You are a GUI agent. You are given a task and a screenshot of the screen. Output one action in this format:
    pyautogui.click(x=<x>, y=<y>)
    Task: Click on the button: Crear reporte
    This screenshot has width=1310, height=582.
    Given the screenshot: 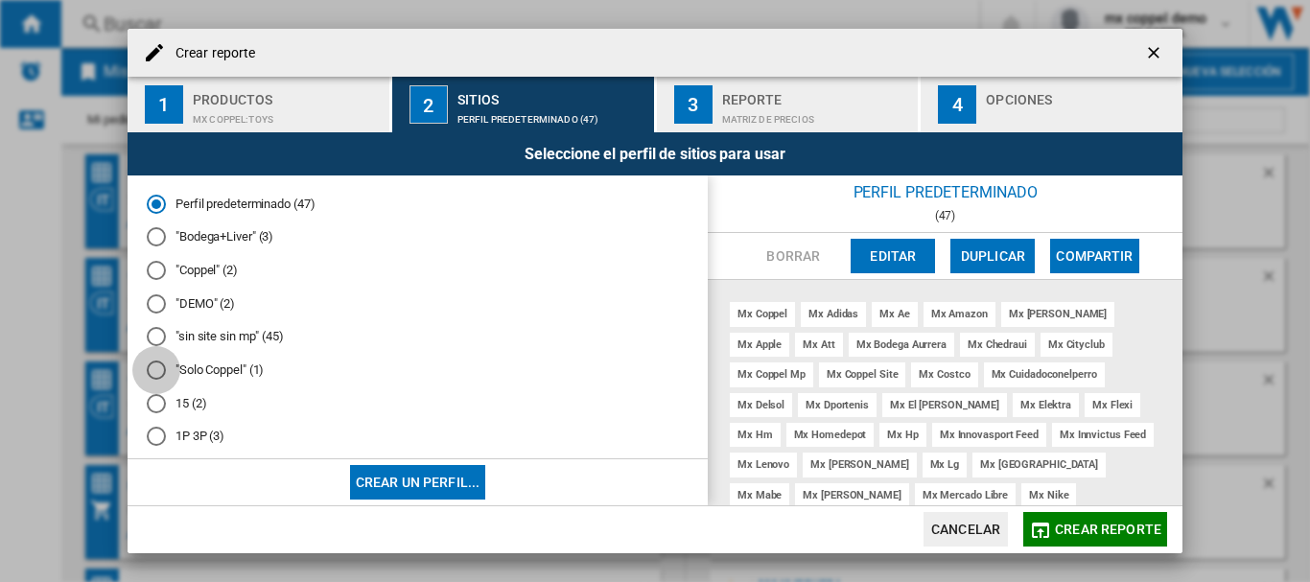 What is the action you would take?
    pyautogui.click(x=1095, y=529)
    